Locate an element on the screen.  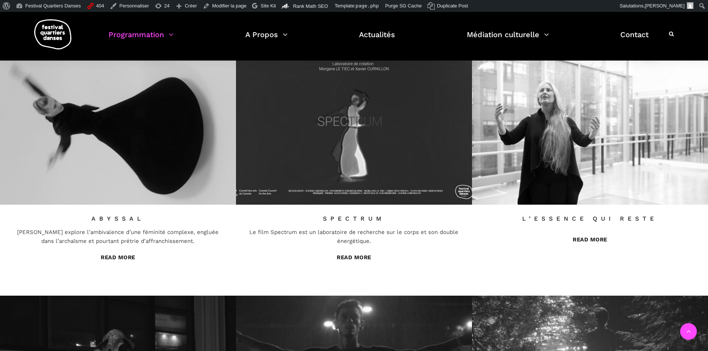
span: Rank Math SEO is located at coordinates (310, 6).